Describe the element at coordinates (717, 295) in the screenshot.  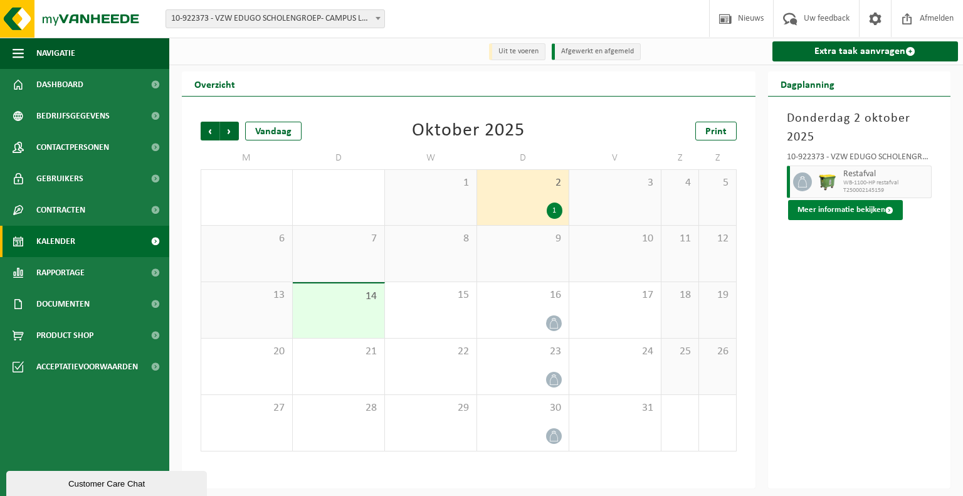
I see `span: 19` at that location.